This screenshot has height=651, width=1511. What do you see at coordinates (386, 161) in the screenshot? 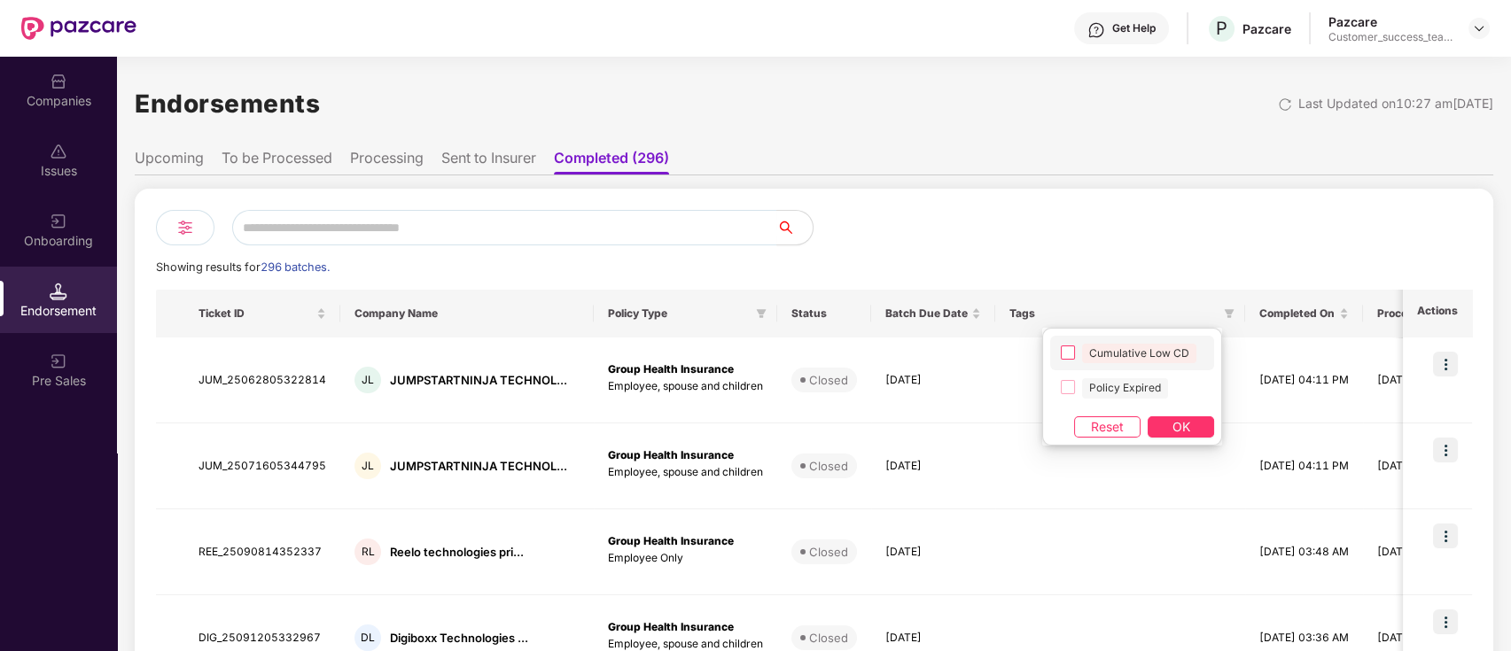
I see `li: Processing` at bounding box center [386, 161].